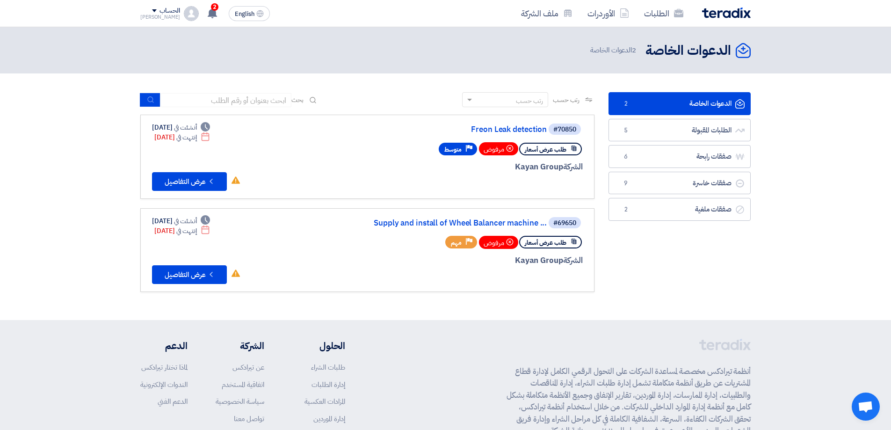  Describe the element at coordinates (249, 14) in the screenshot. I see `button: English` at that location.